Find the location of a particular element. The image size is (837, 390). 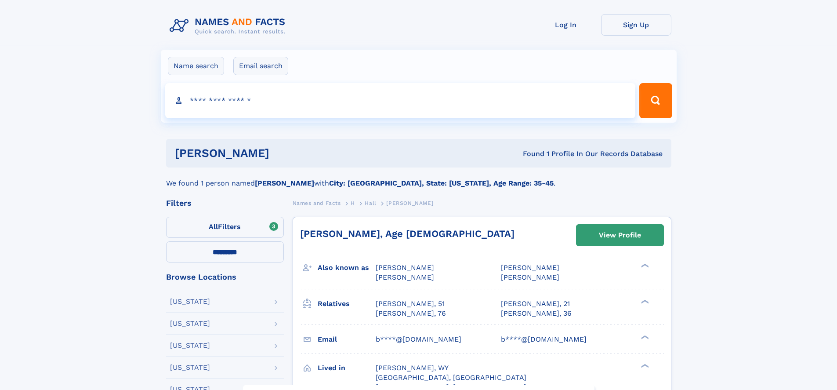

label: Email search is located at coordinates (261, 66).